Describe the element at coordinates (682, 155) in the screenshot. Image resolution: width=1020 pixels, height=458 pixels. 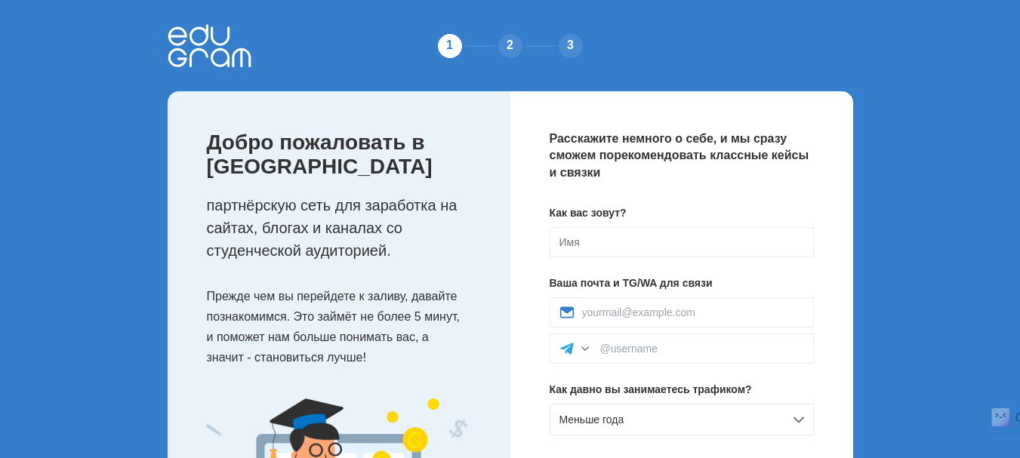
I see `p: Расскажите немного о себе, и мы сразу сможем порекомендовать классные кейсы и связки` at that location.